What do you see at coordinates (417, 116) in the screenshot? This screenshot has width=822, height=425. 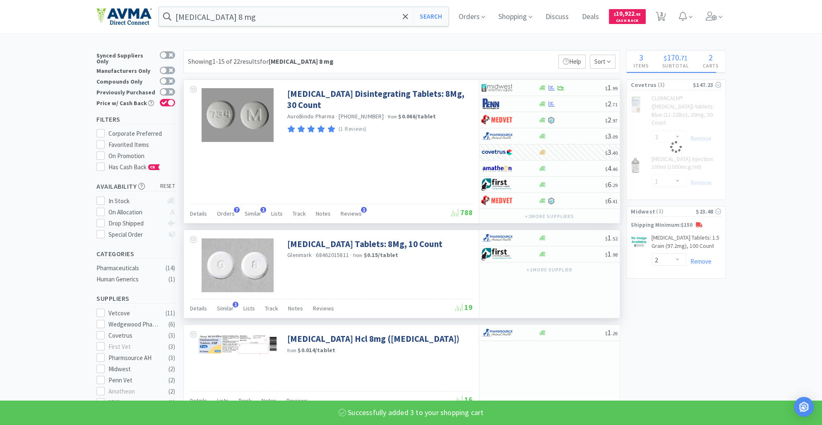 I see `strong: $0.066 / tablet` at bounding box center [417, 116].